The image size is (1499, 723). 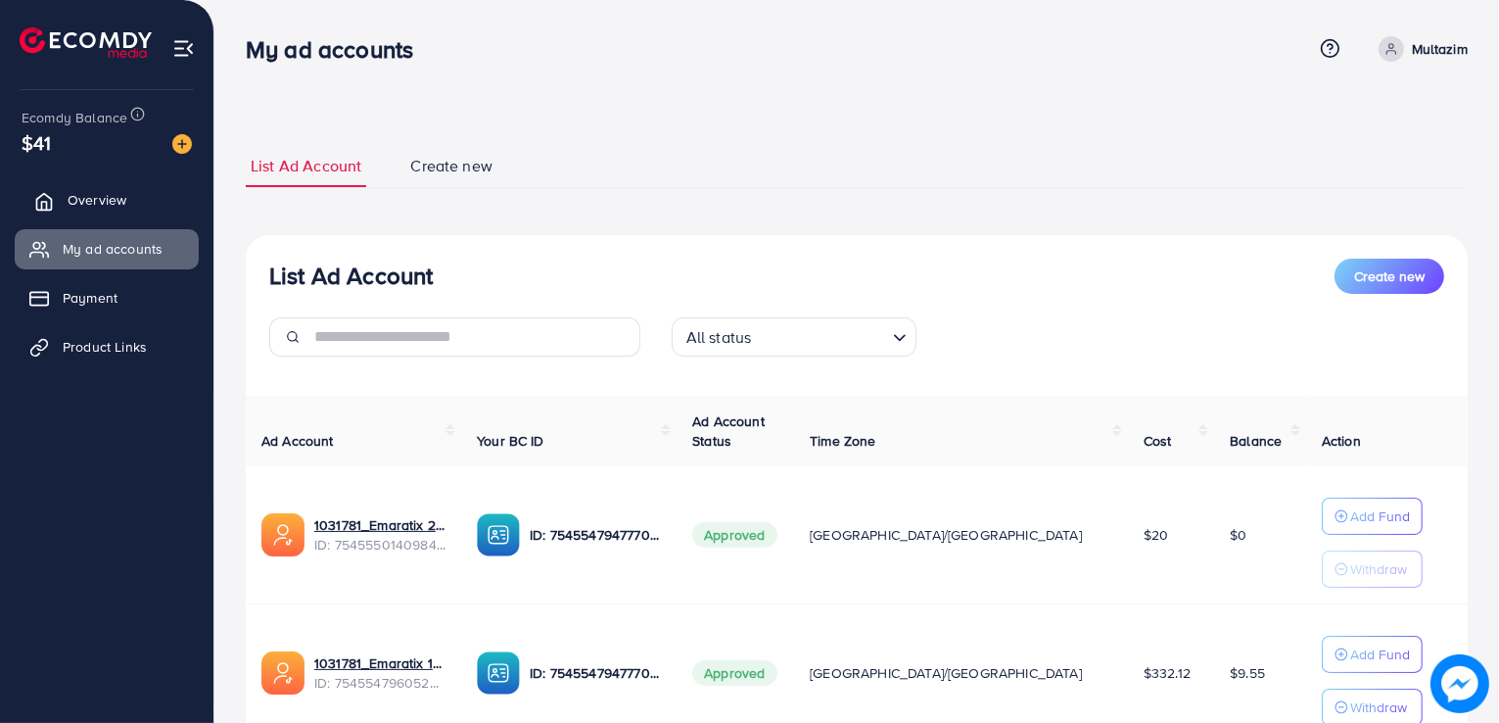 I want to click on span: All status, so click(x=719, y=337).